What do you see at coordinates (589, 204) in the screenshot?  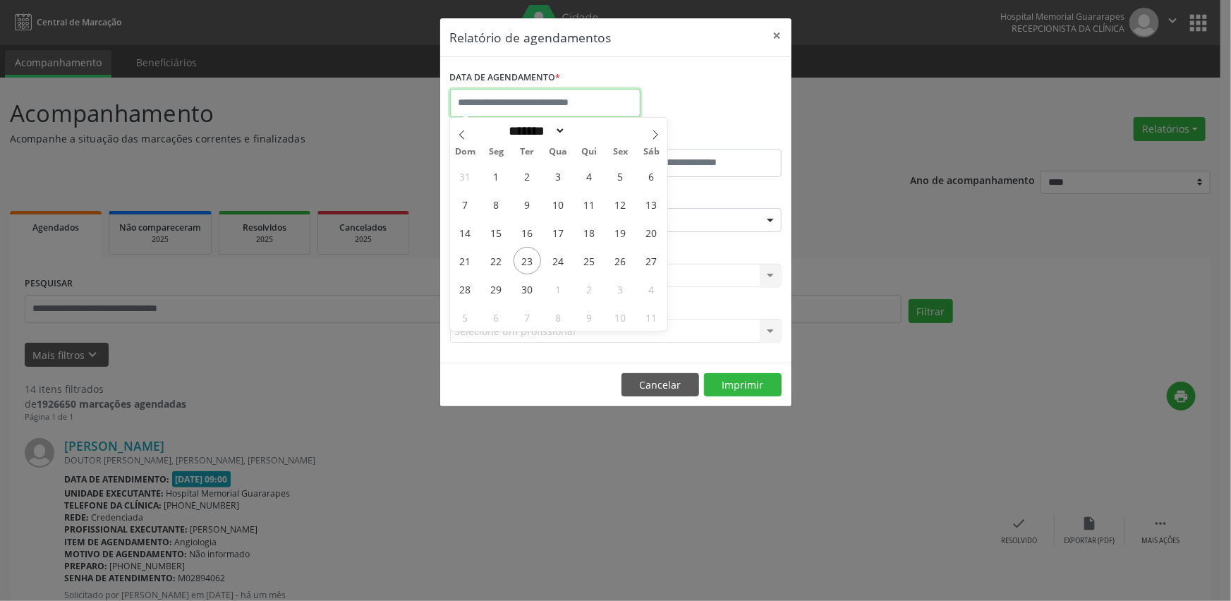 I see `span: Setembro 11, 2025` at bounding box center [589, 204].